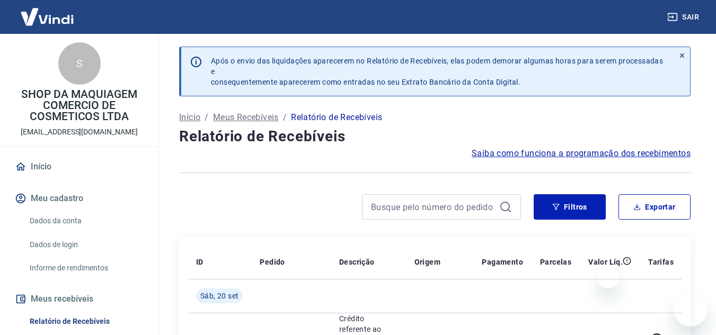  Describe the element at coordinates (433, 207) in the screenshot. I see `input: Busque pelo número do pedido` at that location.